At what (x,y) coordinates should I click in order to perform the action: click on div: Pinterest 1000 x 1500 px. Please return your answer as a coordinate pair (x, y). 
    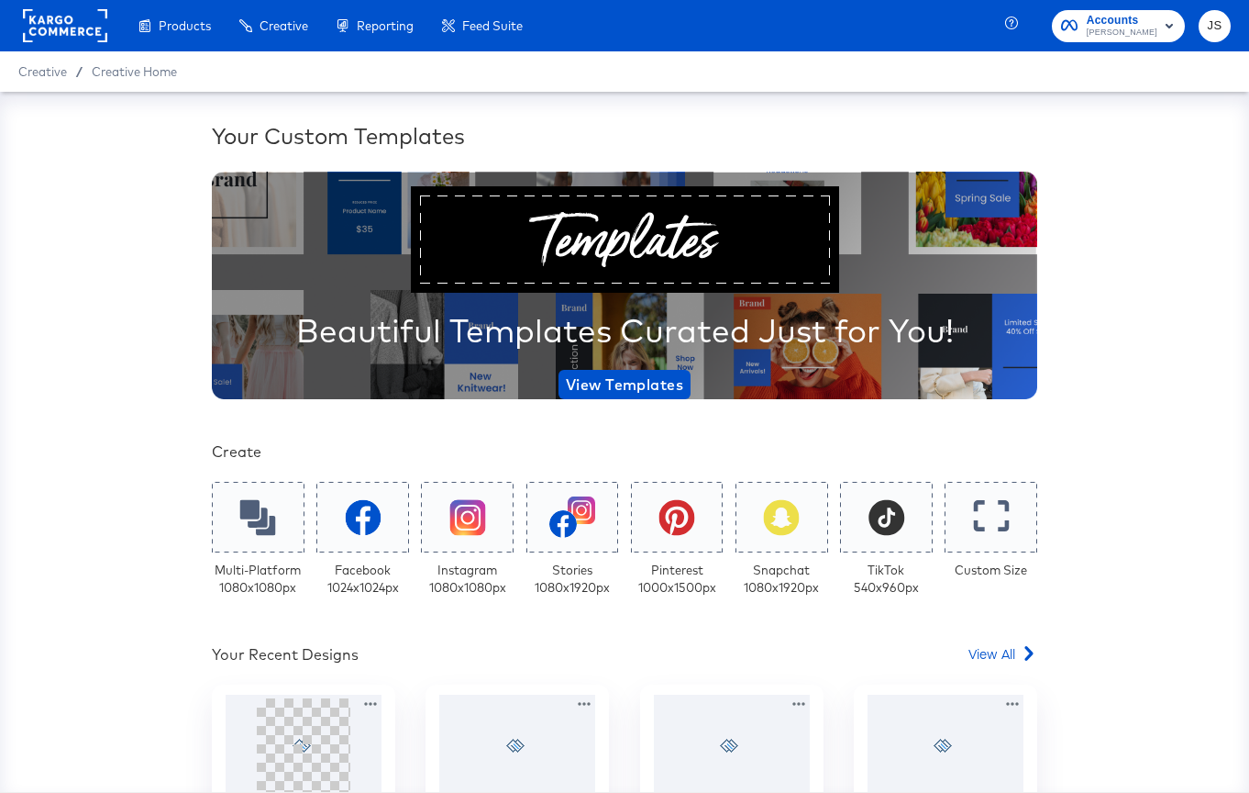
    Looking at the image, I should click on (677, 578).